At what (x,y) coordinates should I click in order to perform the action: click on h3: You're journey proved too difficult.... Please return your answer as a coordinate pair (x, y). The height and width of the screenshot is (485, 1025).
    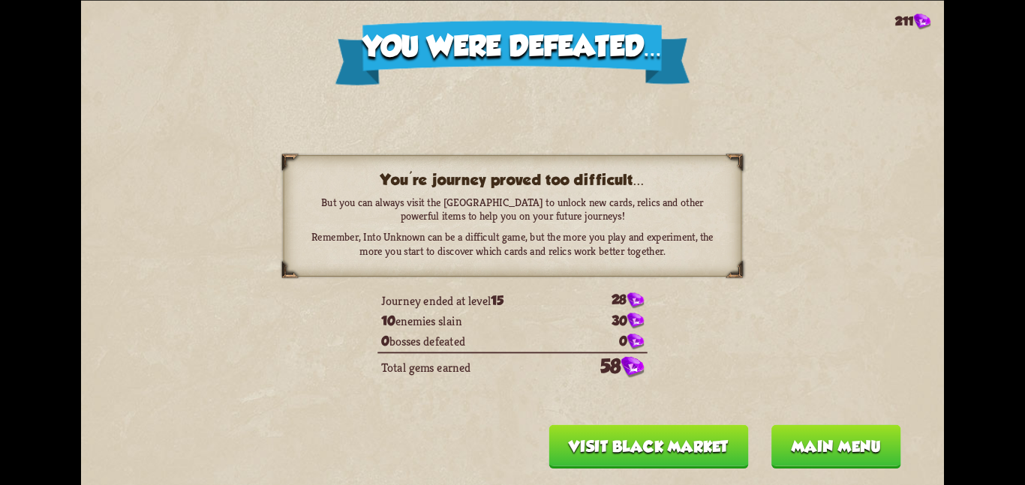
    Looking at the image, I should click on (512, 179).